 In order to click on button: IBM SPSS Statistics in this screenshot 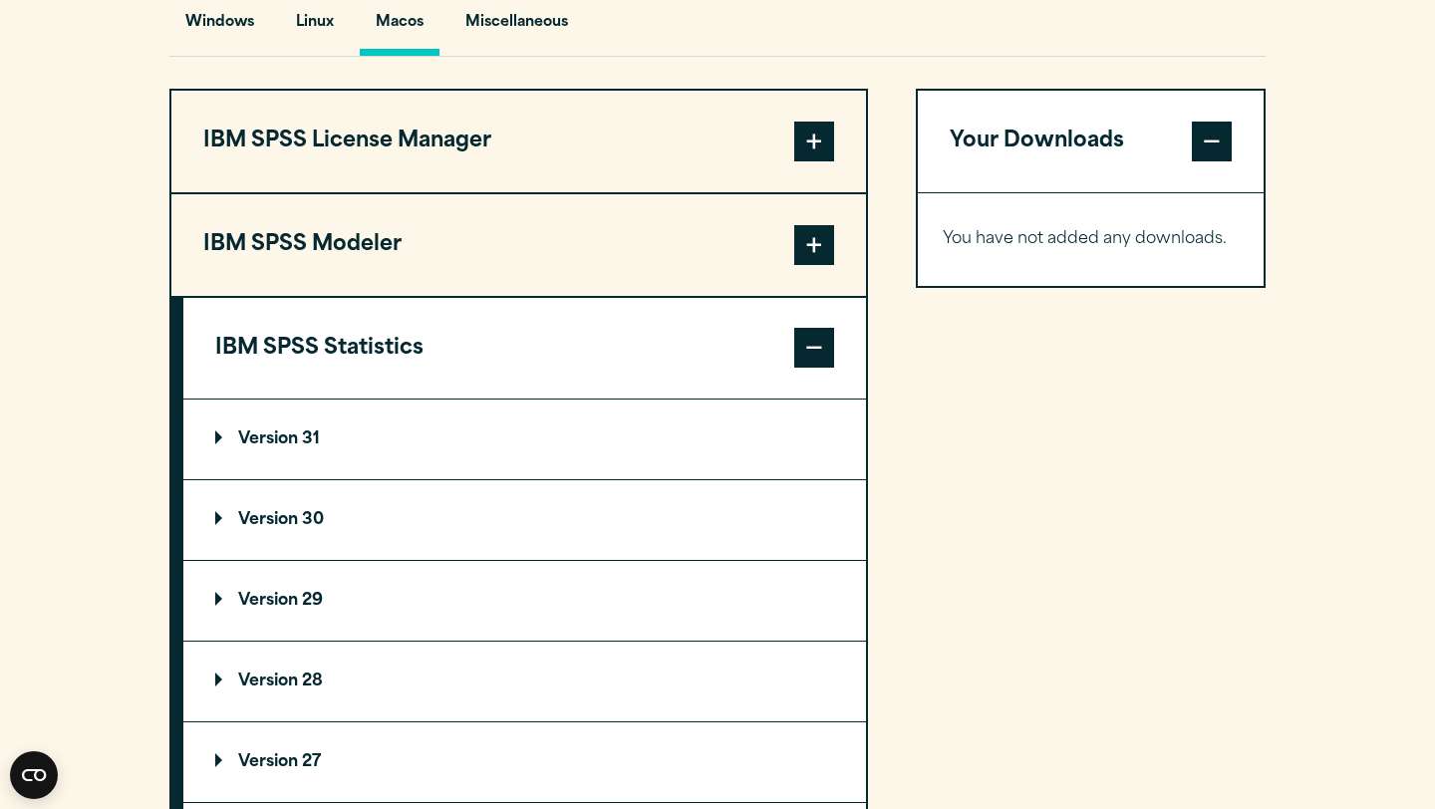, I will do `click(524, 349)`.